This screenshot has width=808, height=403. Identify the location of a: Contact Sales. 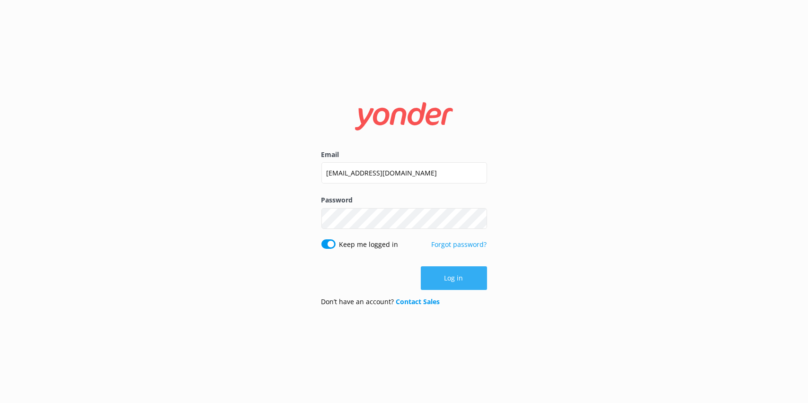
(418, 302).